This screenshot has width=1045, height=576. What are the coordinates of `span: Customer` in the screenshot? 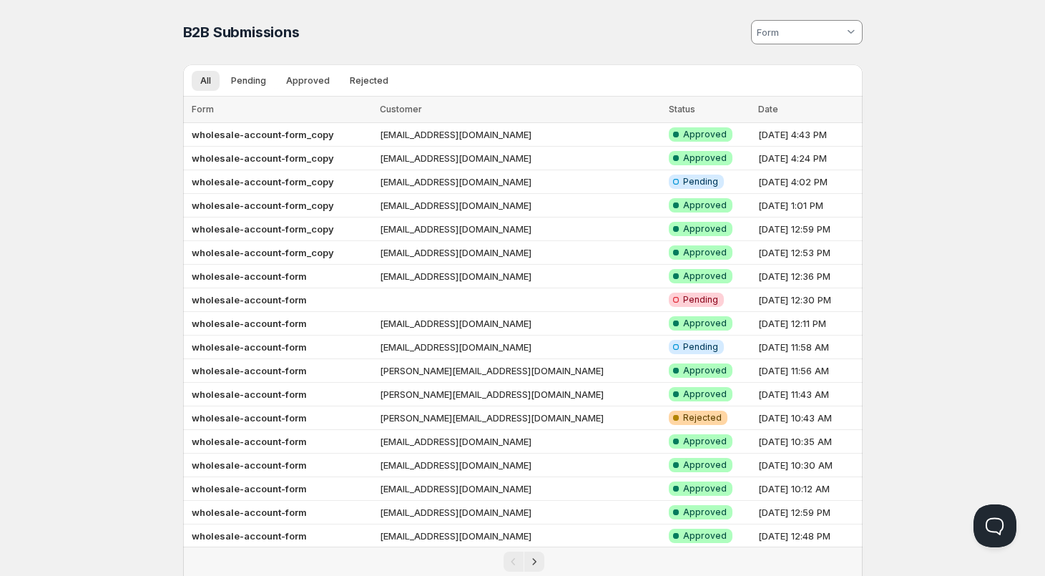 It's located at (401, 109).